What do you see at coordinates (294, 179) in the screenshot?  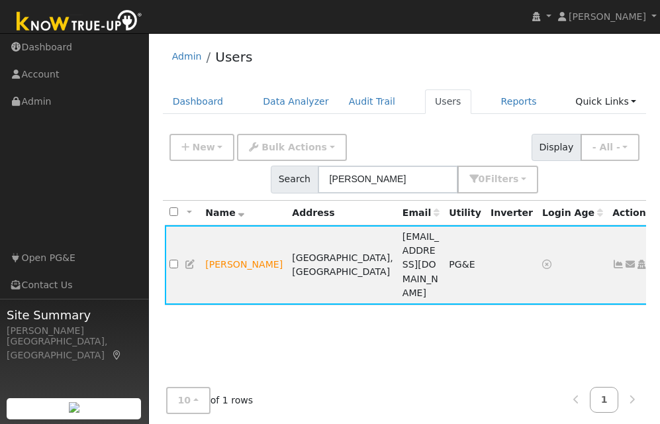 I see `span: Search` at bounding box center [294, 179].